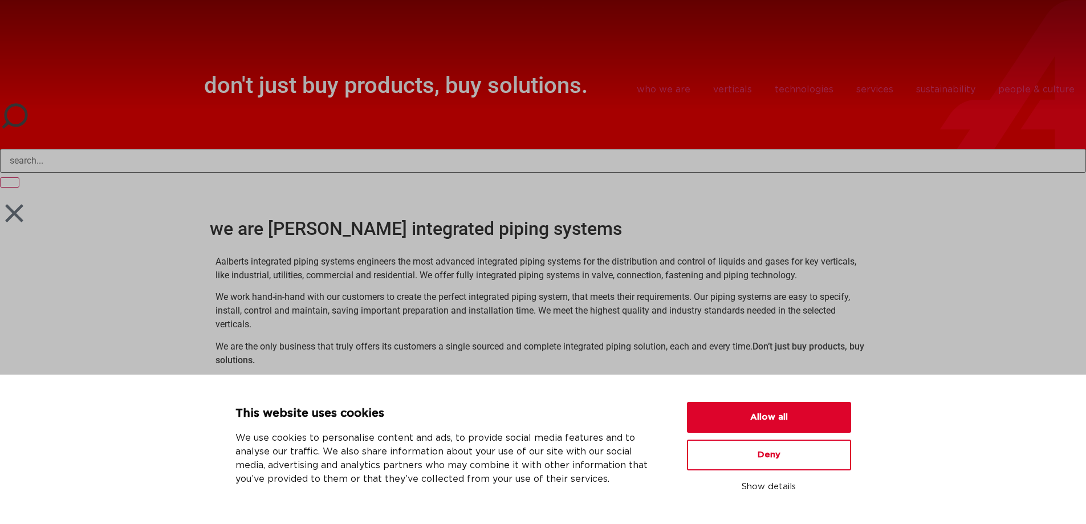 The width and height of the screenshot is (1086, 524). What do you see at coordinates (874, 89) in the screenshot?
I see `a: services` at bounding box center [874, 89].